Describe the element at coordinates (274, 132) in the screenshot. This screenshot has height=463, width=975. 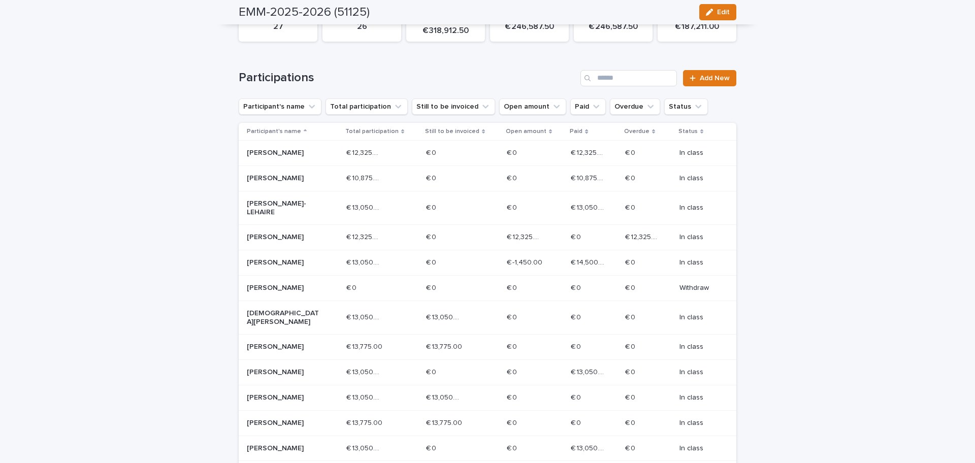
I see `p: Participant's name` at that location.